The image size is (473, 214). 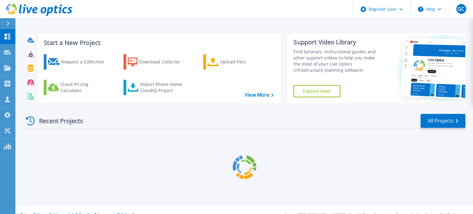 I want to click on a: Download Collector, so click(x=158, y=62).